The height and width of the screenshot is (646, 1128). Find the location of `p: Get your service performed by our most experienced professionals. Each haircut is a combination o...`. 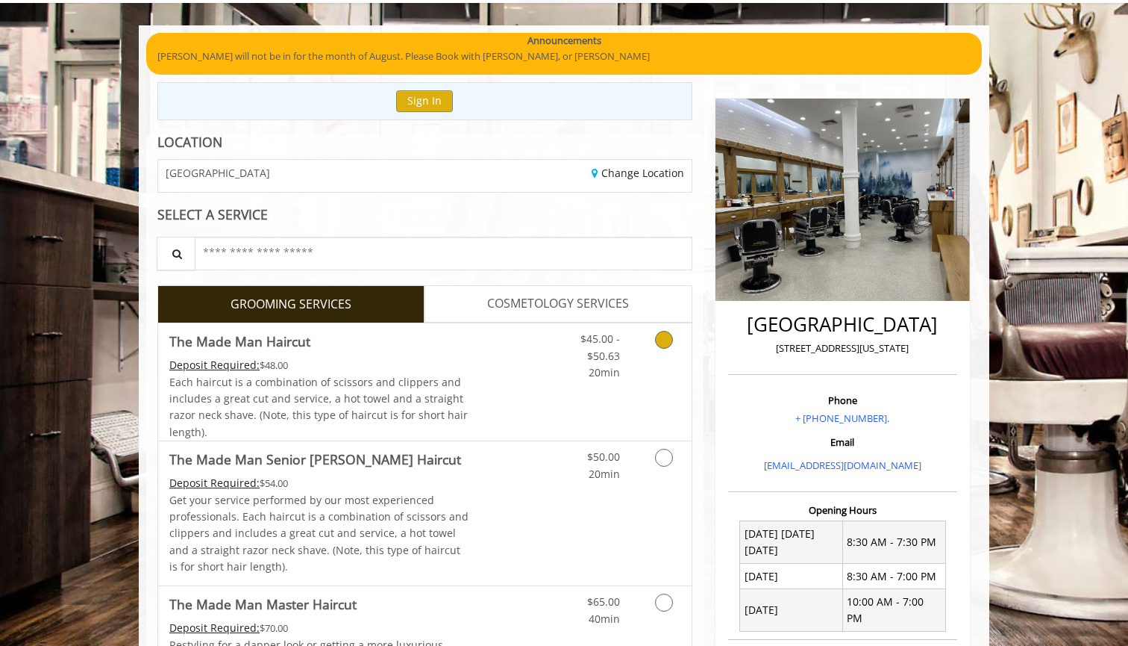

p: Get your service performed by our most experienced professionals. Each haircut is a combination o... is located at coordinates (319, 534).